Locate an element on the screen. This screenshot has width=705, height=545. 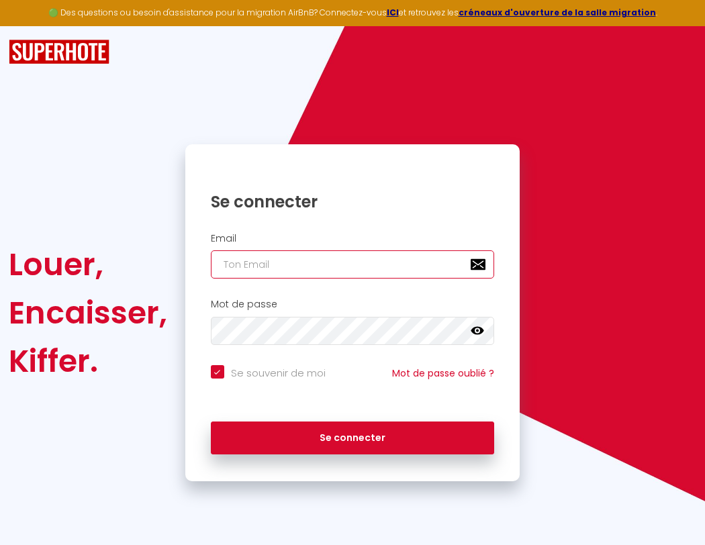
input: Ton Email is located at coordinates (352, 264).